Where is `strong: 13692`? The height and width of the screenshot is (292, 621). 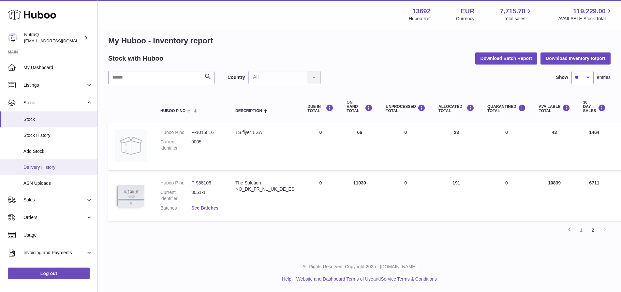 strong: 13692 is located at coordinates (422, 11).